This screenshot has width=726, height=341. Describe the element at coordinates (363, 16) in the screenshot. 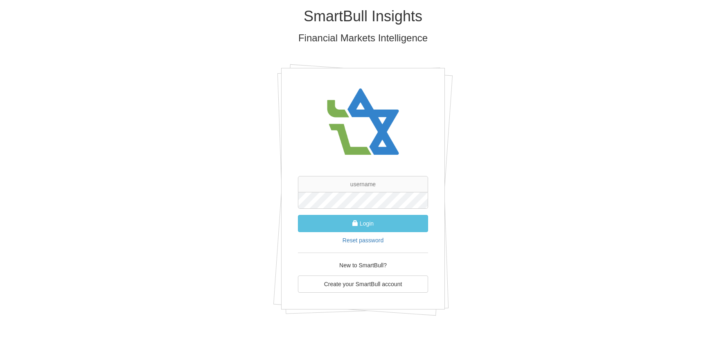

I see `h1: SmartBull Insights` at that location.